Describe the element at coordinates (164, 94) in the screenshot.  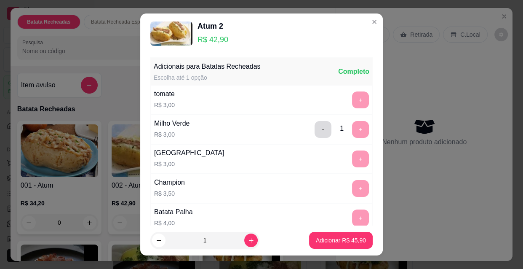
I see `div: tomate` at that location.